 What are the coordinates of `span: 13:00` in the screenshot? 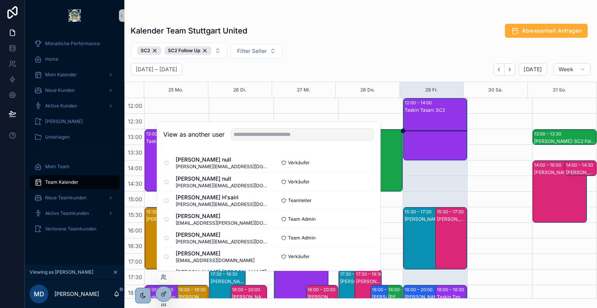 It's located at (135, 137).